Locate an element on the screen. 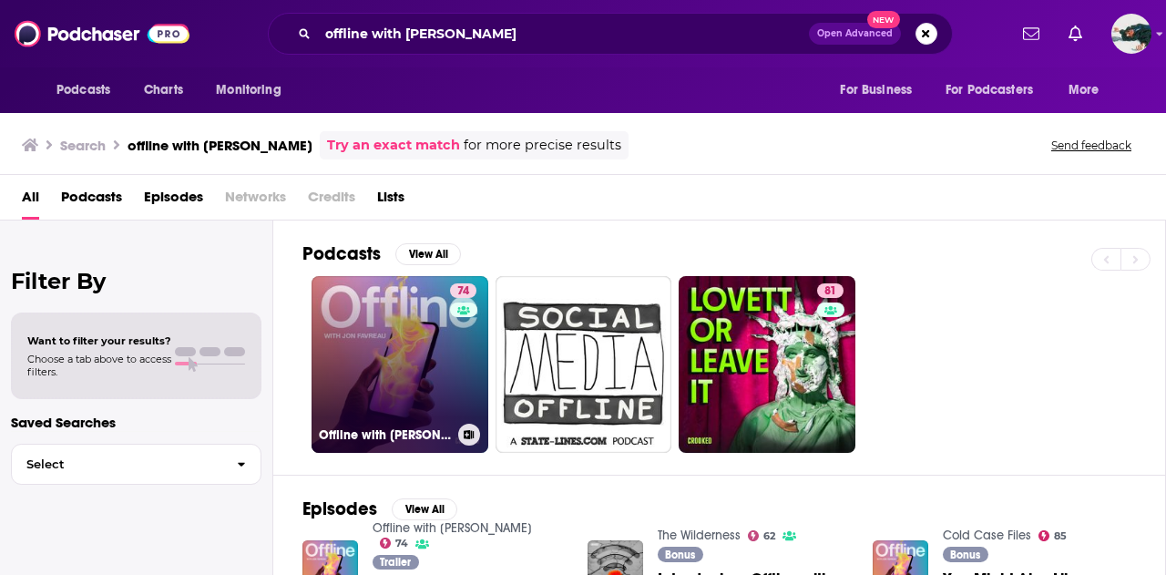 This screenshot has width=1166, height=575. span: For Podcasters is located at coordinates (989, 90).